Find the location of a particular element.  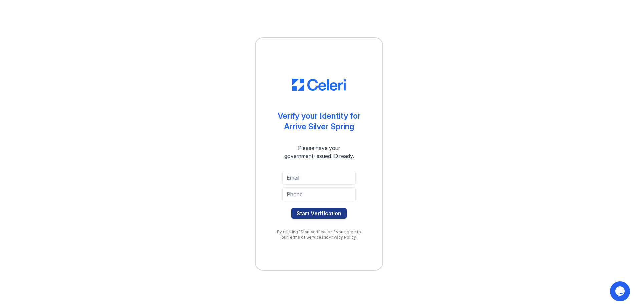

div: By clicking "Start Verification," you agree to our and is located at coordinates (319, 235).